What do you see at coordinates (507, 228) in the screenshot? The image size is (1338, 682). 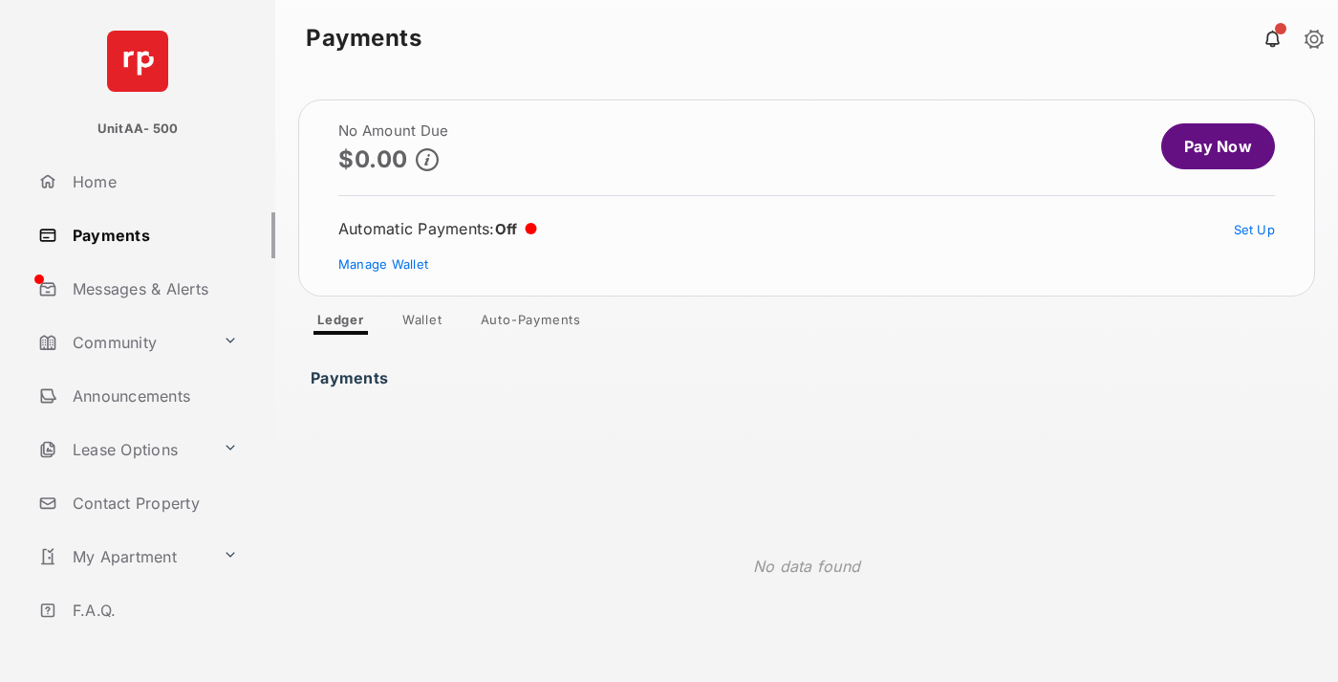 I see `span: Off` at bounding box center [507, 228].